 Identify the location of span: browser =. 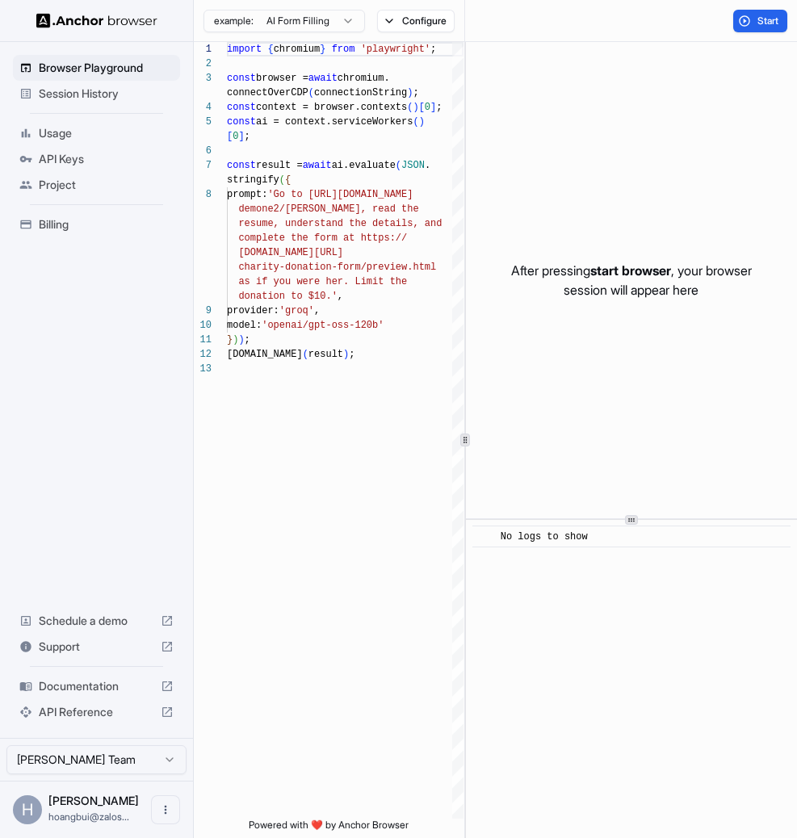
(282, 78).